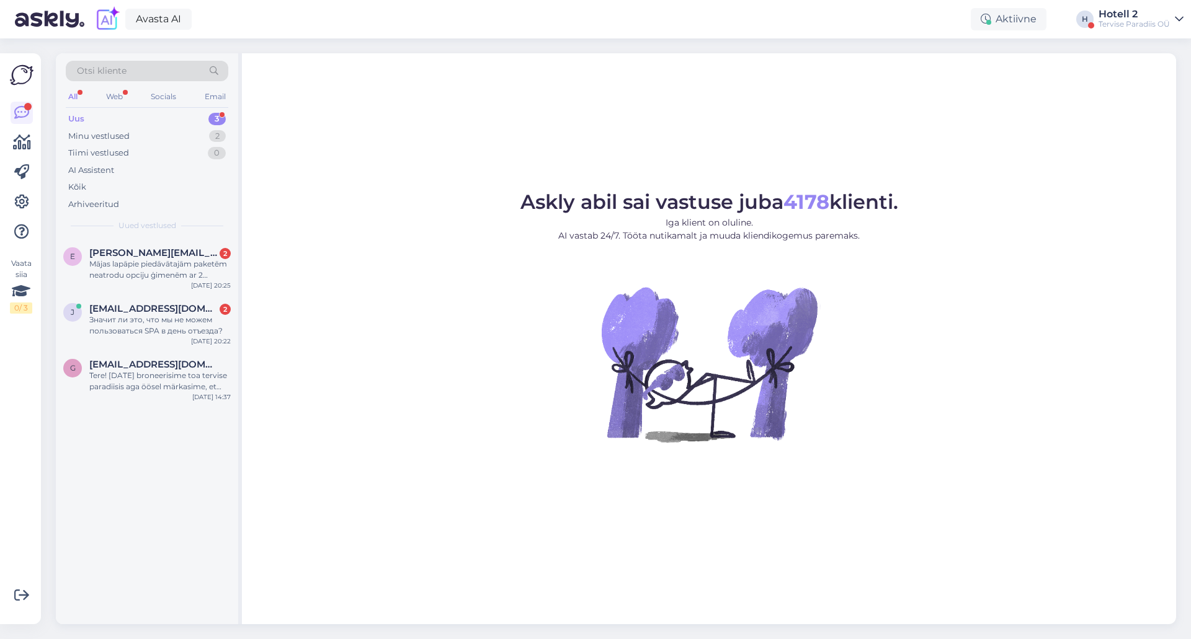 The width and height of the screenshot is (1191, 639). I want to click on div: Socials, so click(163, 97).